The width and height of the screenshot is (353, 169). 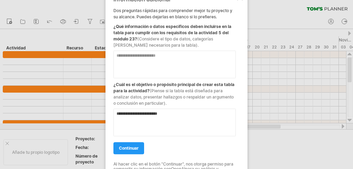 I want to click on font: continuar, so click(x=129, y=148).